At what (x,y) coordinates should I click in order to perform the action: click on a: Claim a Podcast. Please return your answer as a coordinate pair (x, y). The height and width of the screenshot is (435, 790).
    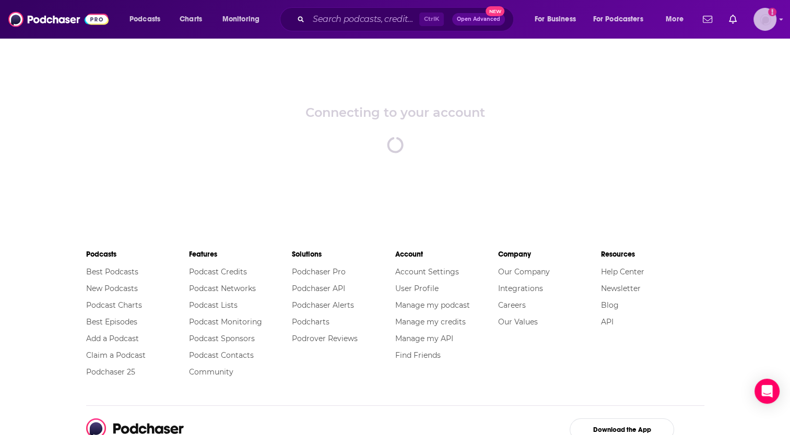
    Looking at the image, I should click on (116, 356).